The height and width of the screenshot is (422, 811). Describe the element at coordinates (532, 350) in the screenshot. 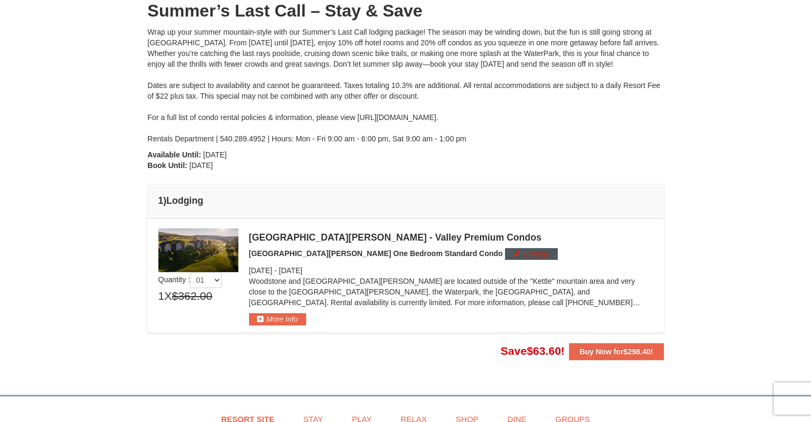

I see `span: Save !` at that location.